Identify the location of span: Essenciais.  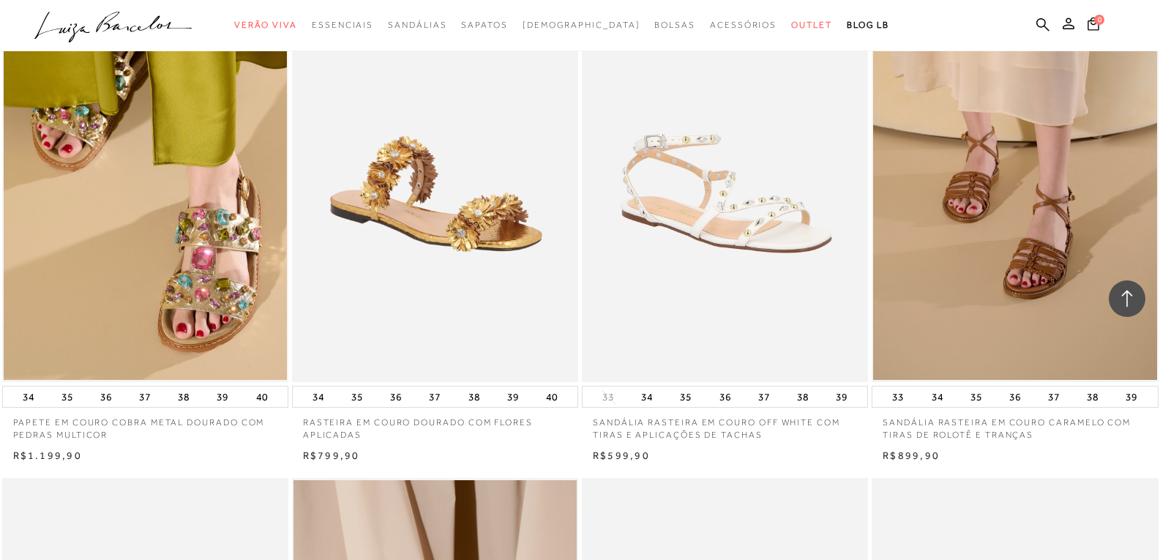
(343, 25).